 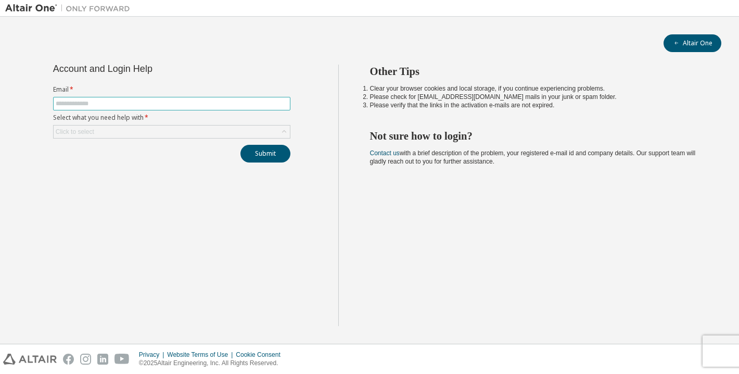 What do you see at coordinates (122, 359) in the screenshot?
I see `img: youtube.svg` at bounding box center [122, 359].